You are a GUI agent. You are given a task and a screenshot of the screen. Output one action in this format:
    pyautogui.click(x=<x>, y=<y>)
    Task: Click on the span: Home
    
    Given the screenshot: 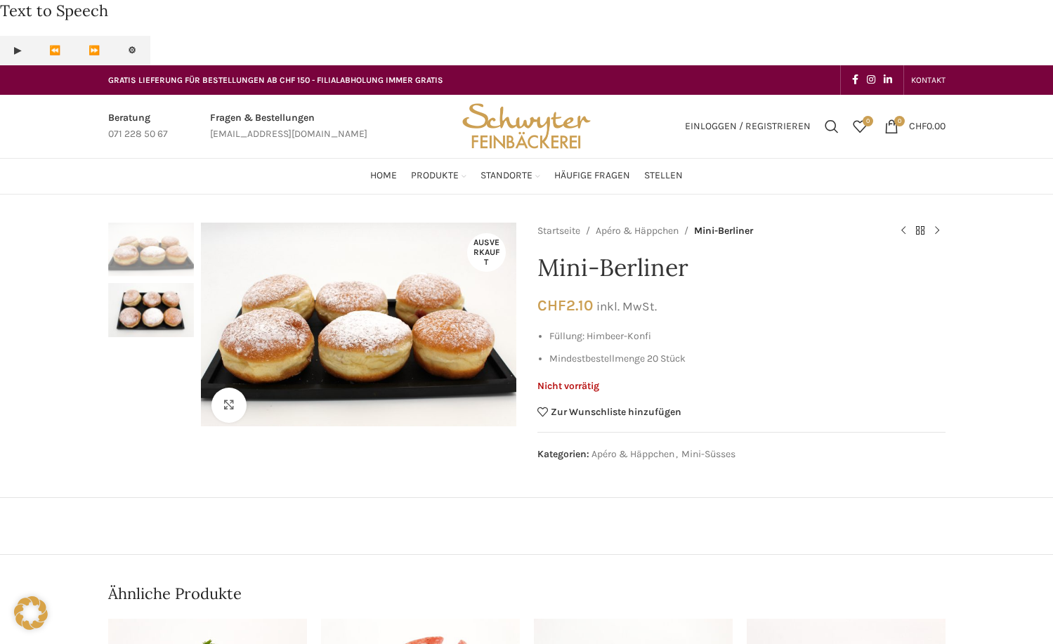 What is the action you would take?
    pyautogui.click(x=384, y=176)
    